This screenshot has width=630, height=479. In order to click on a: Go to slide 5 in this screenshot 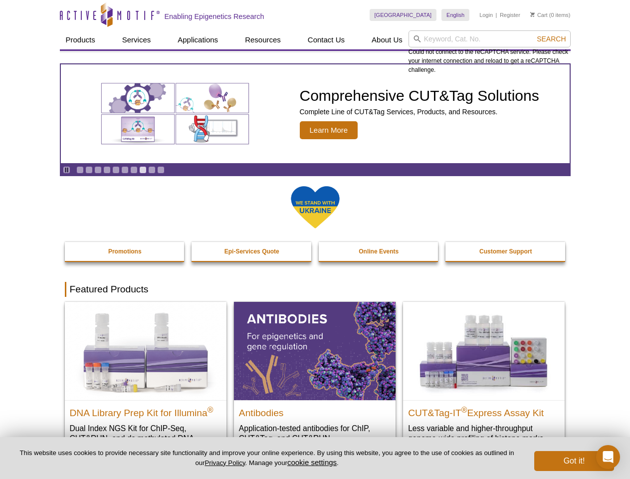, I will do `click(116, 170)`.